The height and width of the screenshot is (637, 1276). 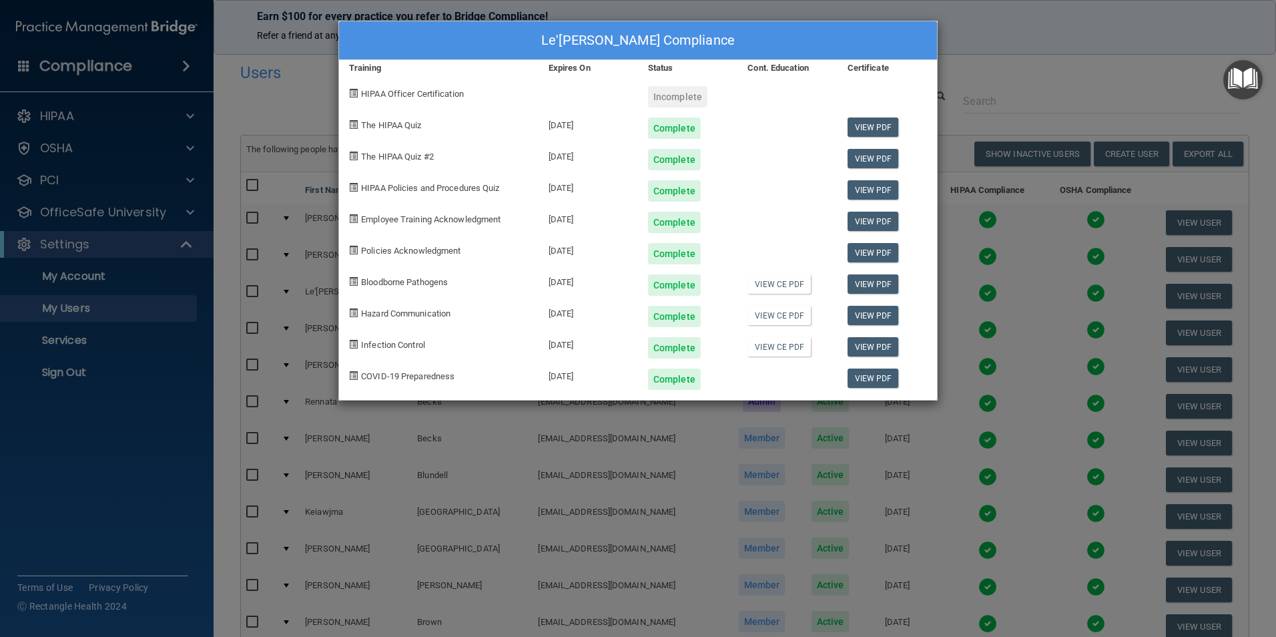 I want to click on span: HIPAA Policies and Procedures Quiz, so click(x=430, y=188).